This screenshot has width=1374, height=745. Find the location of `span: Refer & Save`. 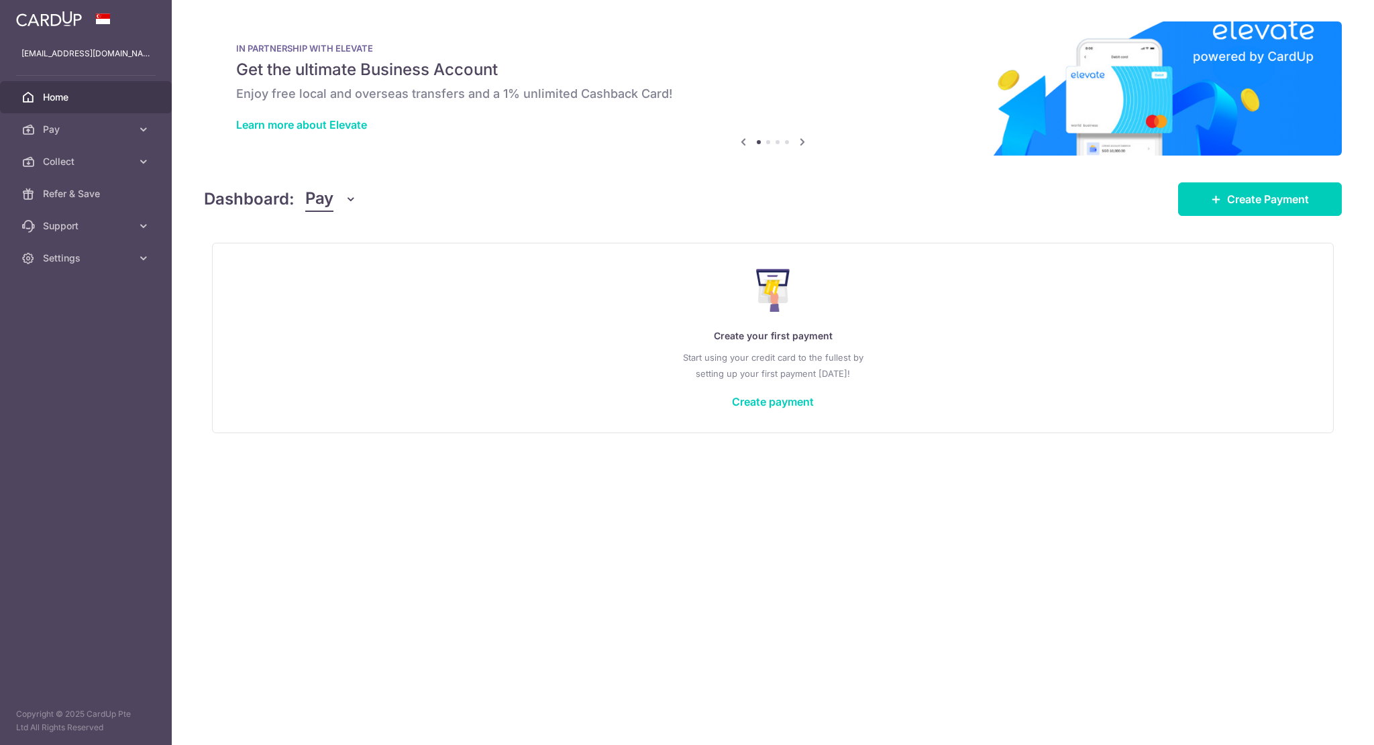

span: Refer & Save is located at coordinates (87, 194).